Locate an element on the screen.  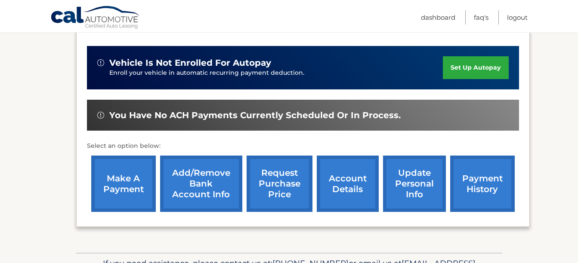
a: set up autopay is located at coordinates (476, 68).